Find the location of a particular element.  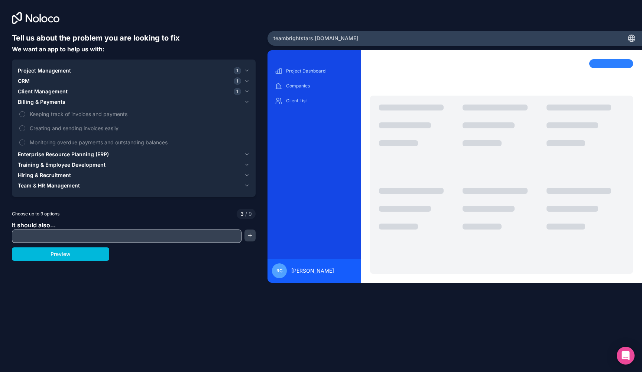

p: Client List is located at coordinates (320, 101).